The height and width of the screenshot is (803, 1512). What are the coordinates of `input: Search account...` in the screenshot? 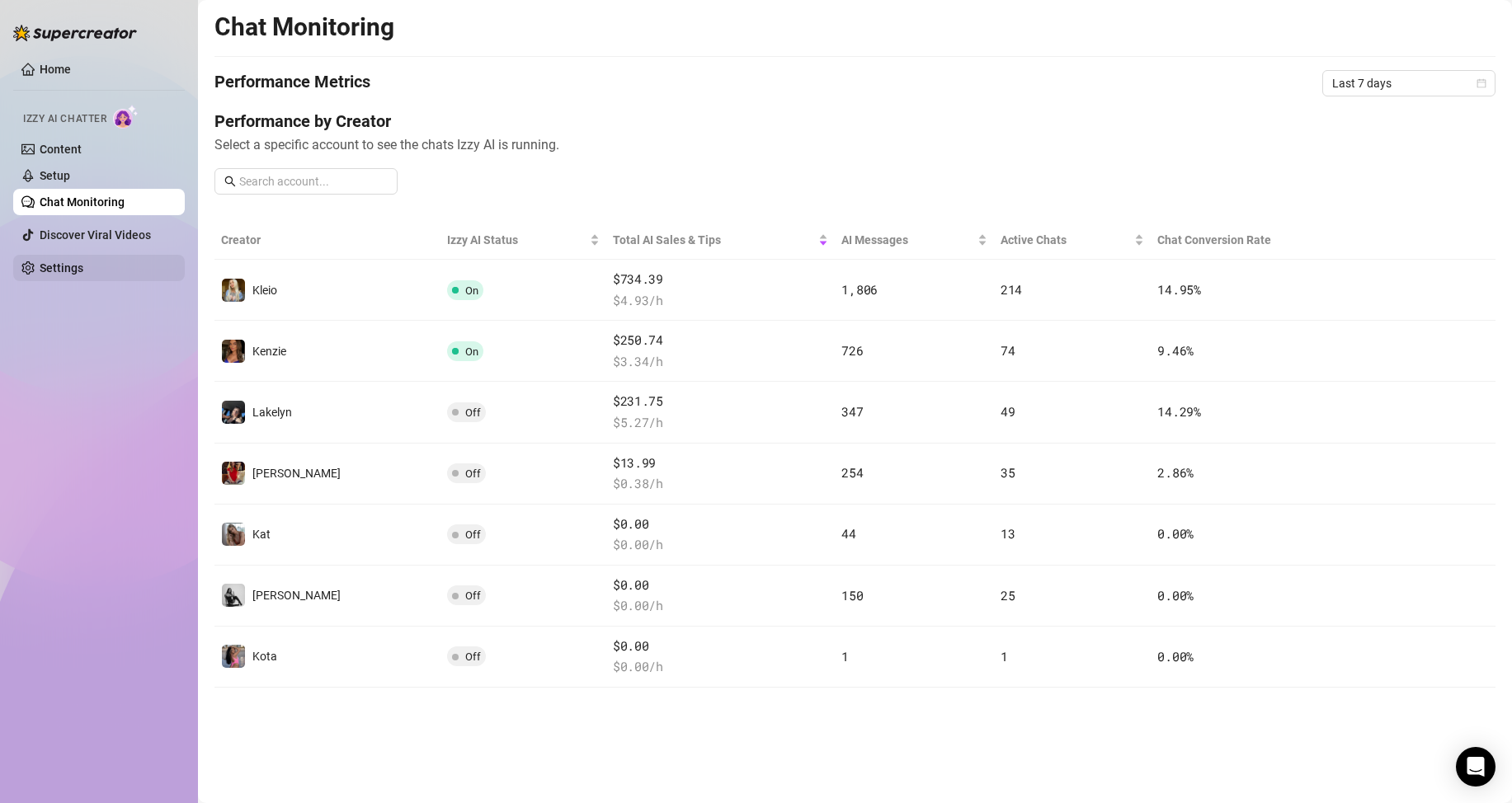 It's located at (314, 182).